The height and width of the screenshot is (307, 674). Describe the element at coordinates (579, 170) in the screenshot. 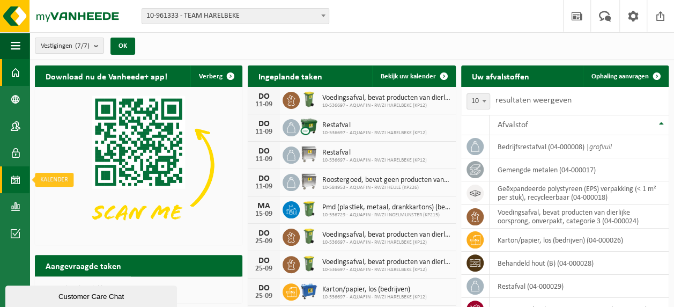

I see `td: gemengde metalen (04-000017)` at that location.